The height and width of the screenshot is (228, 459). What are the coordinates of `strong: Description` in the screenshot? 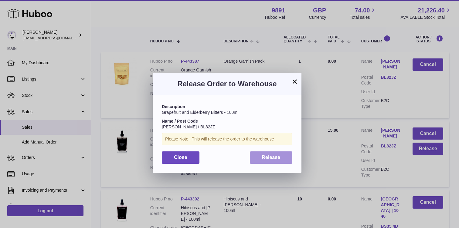 It's located at (173, 107).